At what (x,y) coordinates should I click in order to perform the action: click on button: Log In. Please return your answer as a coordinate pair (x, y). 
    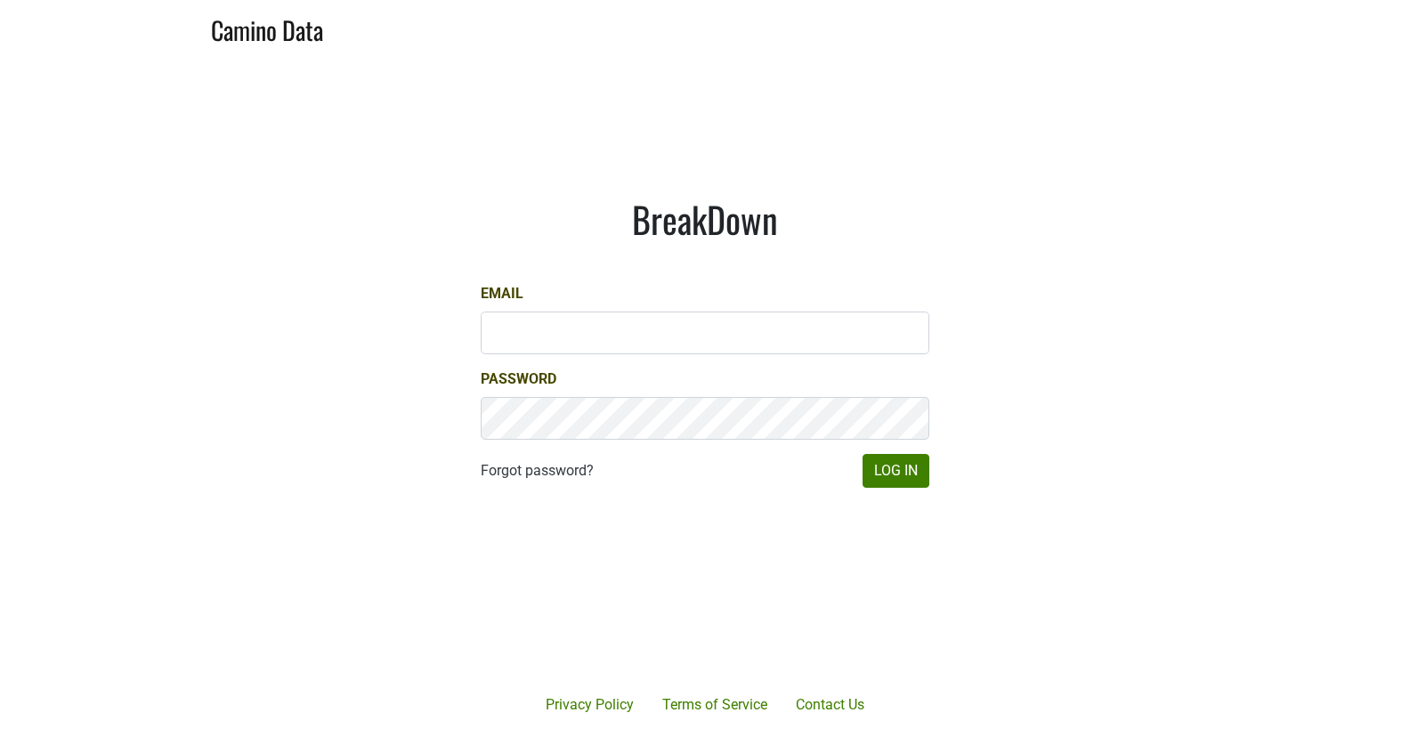
    Looking at the image, I should click on (896, 471).